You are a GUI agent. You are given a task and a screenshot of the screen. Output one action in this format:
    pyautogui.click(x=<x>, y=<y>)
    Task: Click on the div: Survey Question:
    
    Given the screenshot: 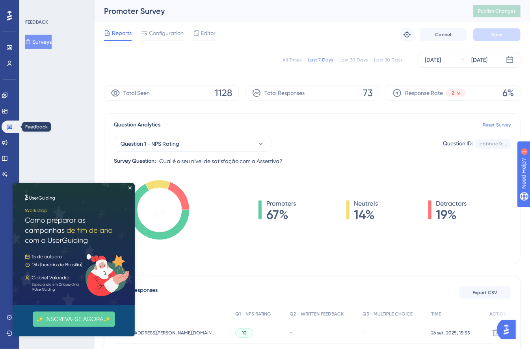 What is the action you would take?
    pyautogui.click(x=135, y=161)
    